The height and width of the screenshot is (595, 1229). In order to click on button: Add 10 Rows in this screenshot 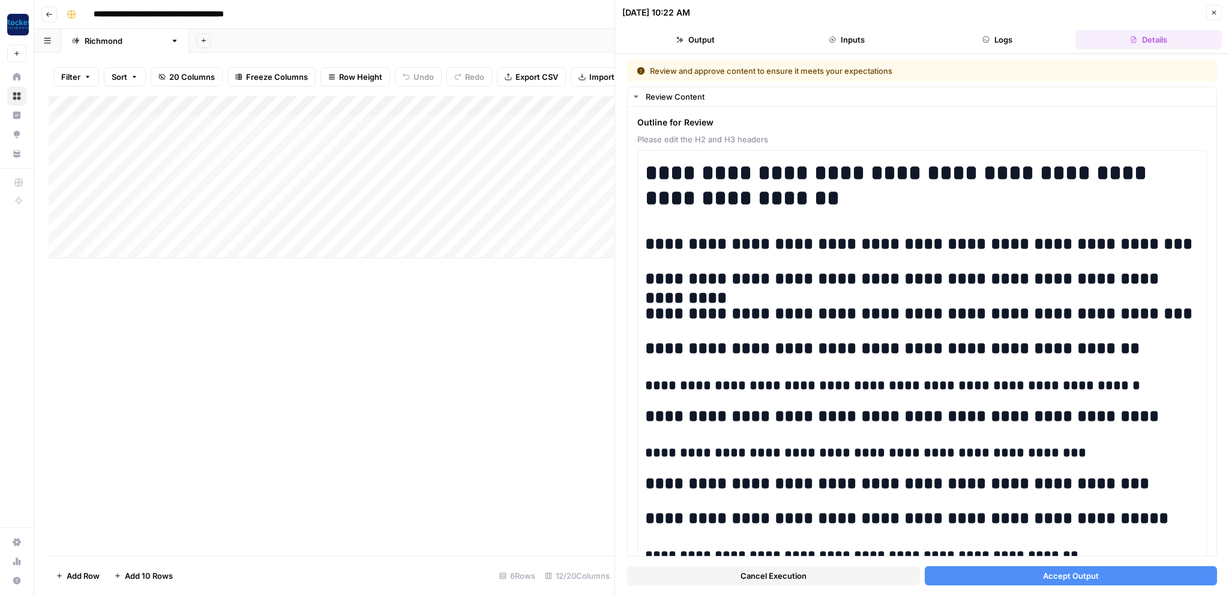, I will do `click(143, 575)`.